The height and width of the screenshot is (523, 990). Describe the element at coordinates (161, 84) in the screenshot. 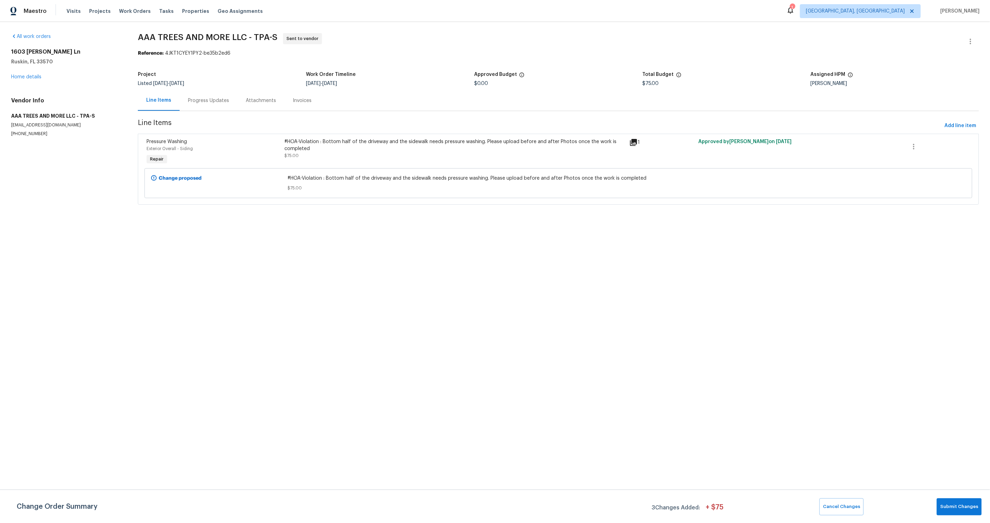

I see `span: Listed` at that location.